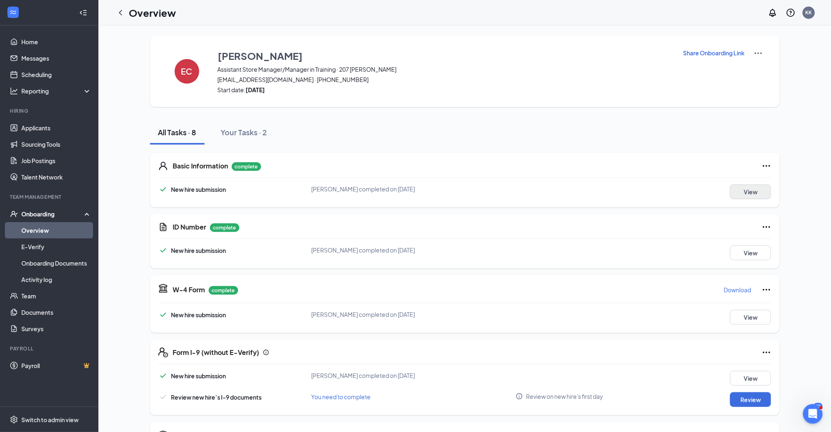 The height and width of the screenshot is (432, 831). What do you see at coordinates (53, 214) in the screenshot?
I see `div: Onboarding` at bounding box center [53, 214].